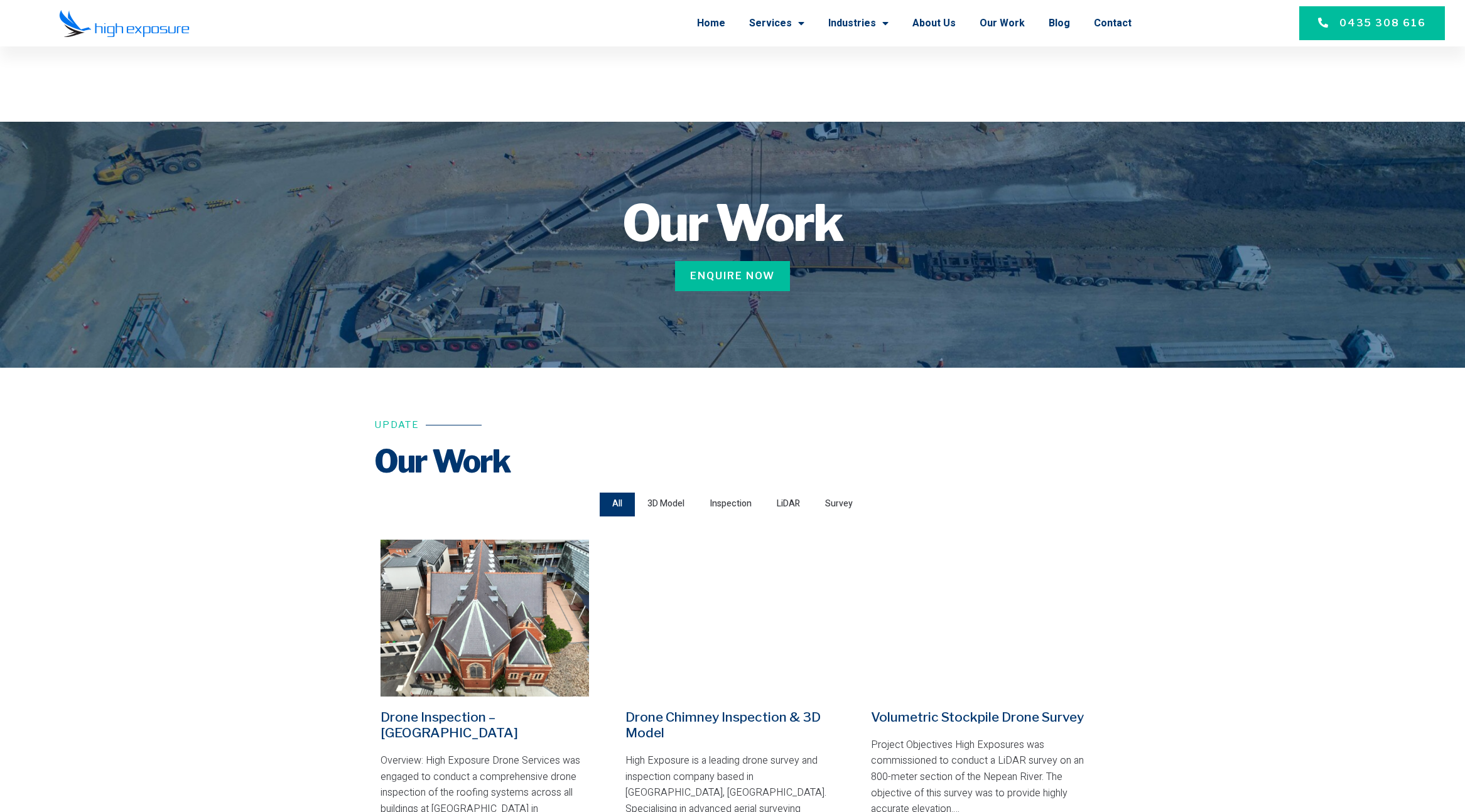 The image size is (1465, 812). What do you see at coordinates (934, 23) in the screenshot?
I see `a: About Us` at bounding box center [934, 23].